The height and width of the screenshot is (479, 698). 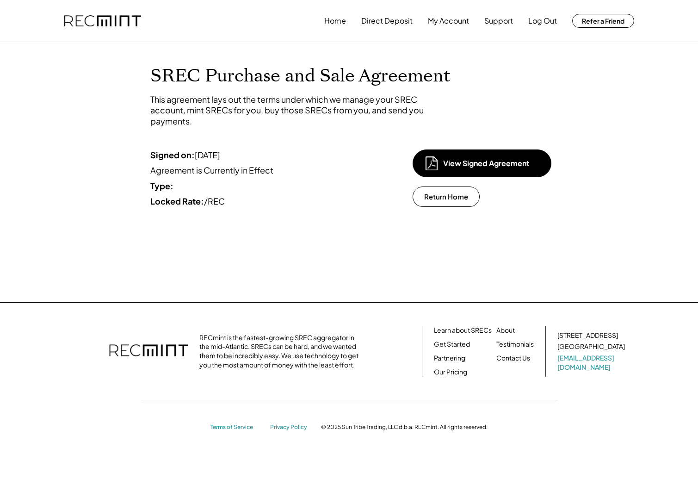 I want to click on div: © 2025 Sun Tribe Trading, LLC d.b.a. RECmint. All rights reserved., so click(x=404, y=427).